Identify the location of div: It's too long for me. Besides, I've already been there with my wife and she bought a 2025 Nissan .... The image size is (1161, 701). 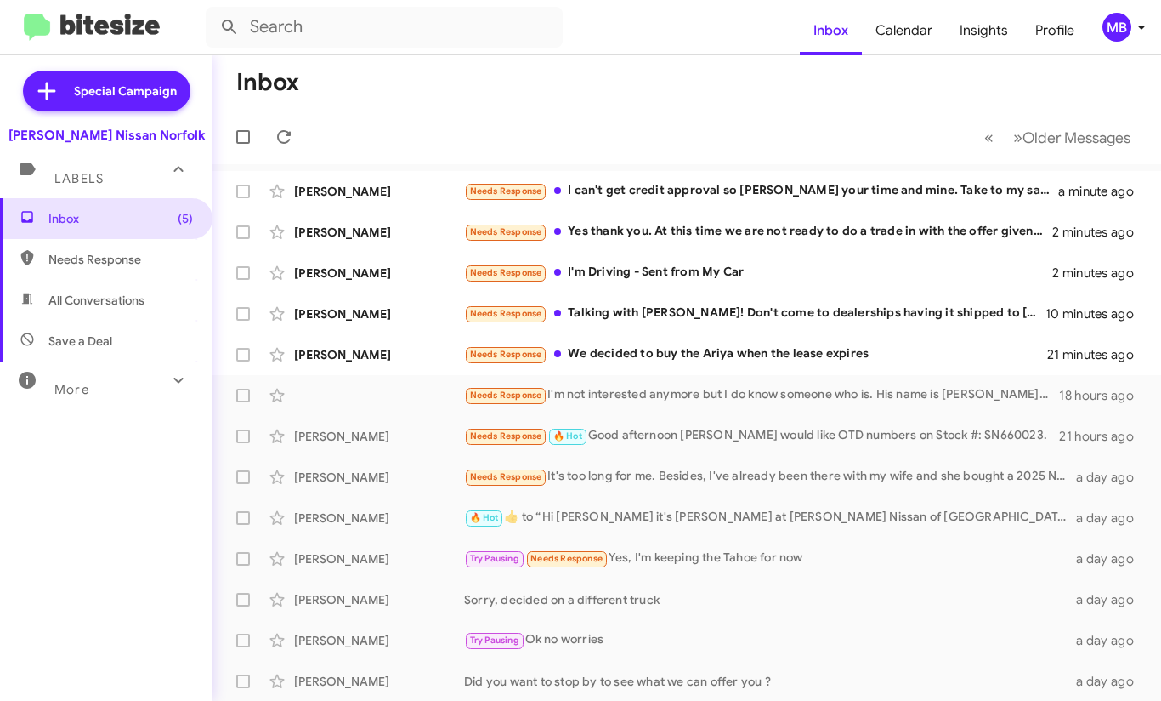
(769, 476).